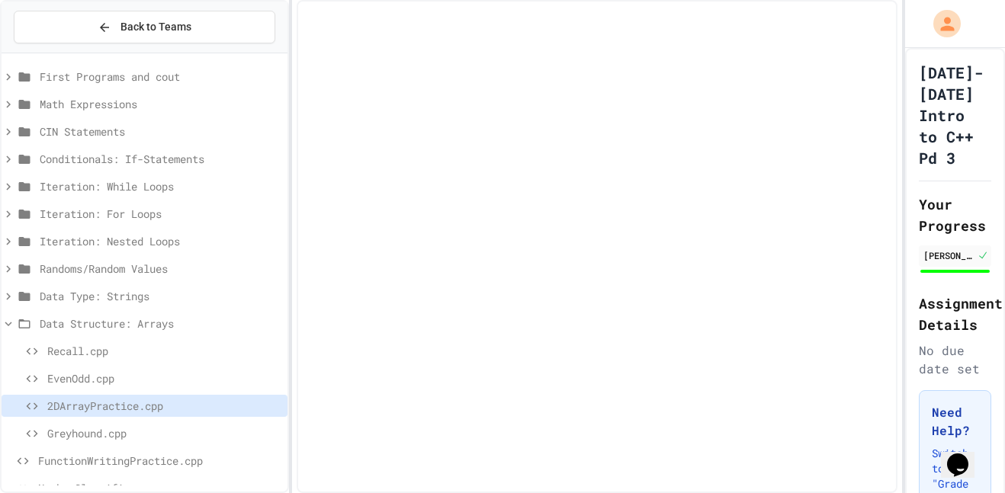 The height and width of the screenshot is (493, 1005). Describe the element at coordinates (160, 241) in the screenshot. I see `span: Iteration: Nested Loops` at that location.